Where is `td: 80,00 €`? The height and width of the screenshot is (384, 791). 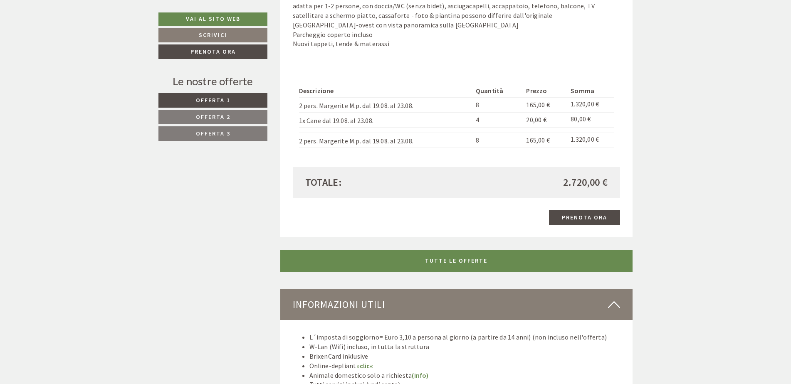 td: 80,00 € is located at coordinates (591, 120).